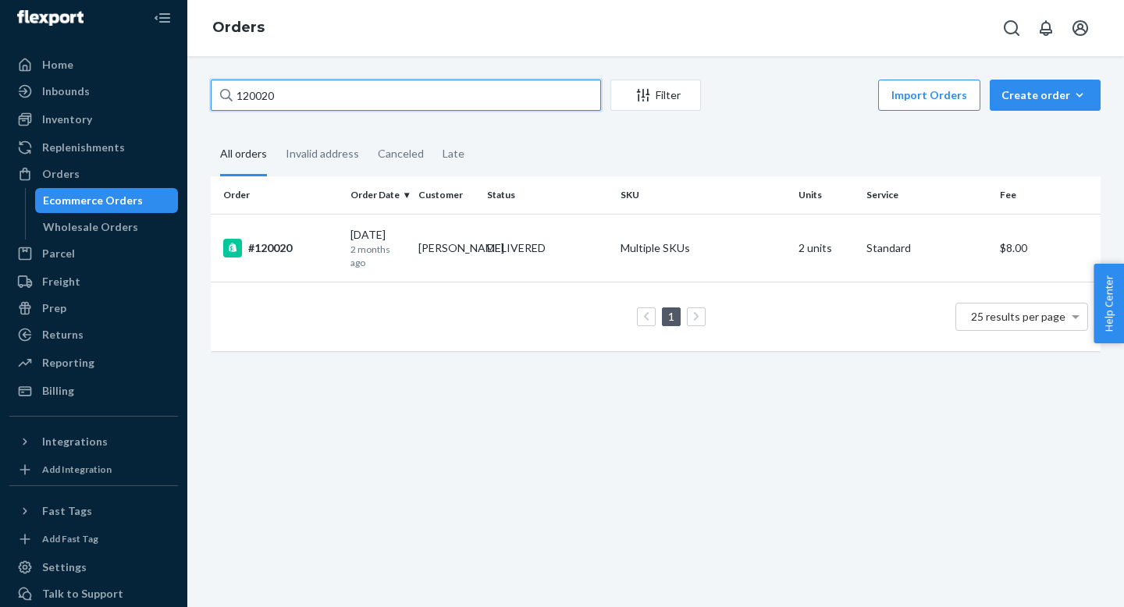 The image size is (1124, 607). Describe the element at coordinates (1080, 28) in the screenshot. I see `button: Open account menu` at that location.